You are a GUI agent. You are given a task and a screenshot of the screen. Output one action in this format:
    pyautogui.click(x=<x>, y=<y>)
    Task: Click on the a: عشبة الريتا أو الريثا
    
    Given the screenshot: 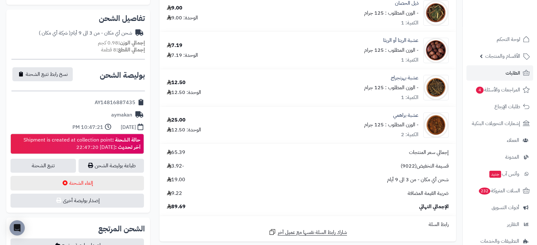 What is the action you would take?
    pyautogui.click(x=401, y=40)
    